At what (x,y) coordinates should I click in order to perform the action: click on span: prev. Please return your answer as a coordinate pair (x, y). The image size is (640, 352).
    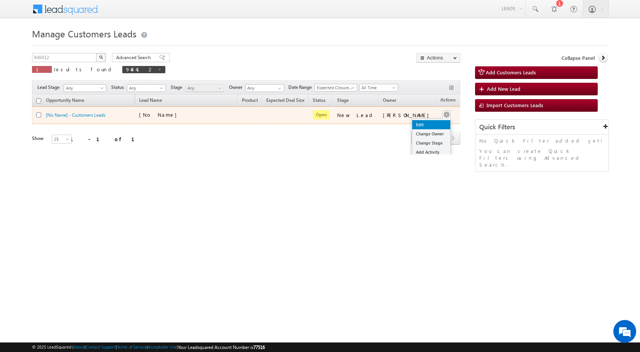
    Looking at the image, I should click on (418, 138).